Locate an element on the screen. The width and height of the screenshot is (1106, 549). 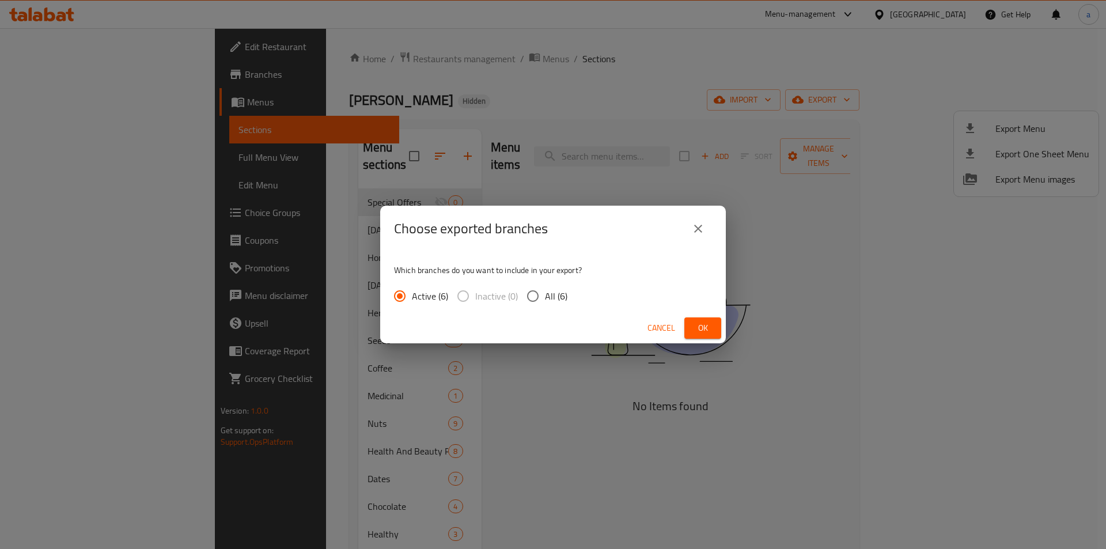
span: Inactive (0) is located at coordinates (497, 296).